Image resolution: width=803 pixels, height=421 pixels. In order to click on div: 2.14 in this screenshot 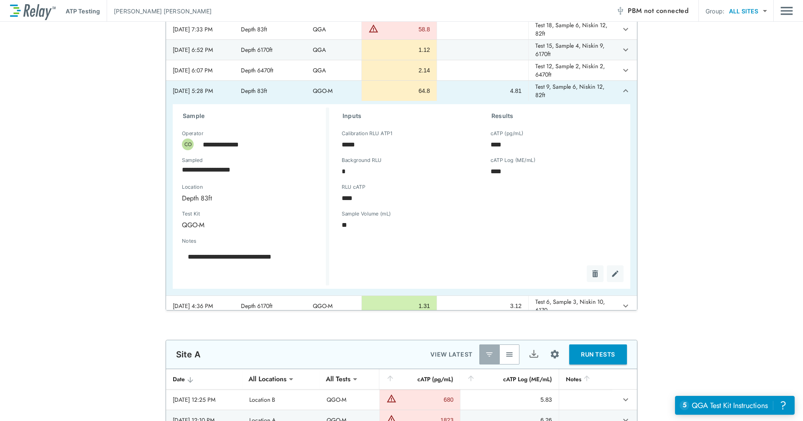, I will do `click(399, 70)`.